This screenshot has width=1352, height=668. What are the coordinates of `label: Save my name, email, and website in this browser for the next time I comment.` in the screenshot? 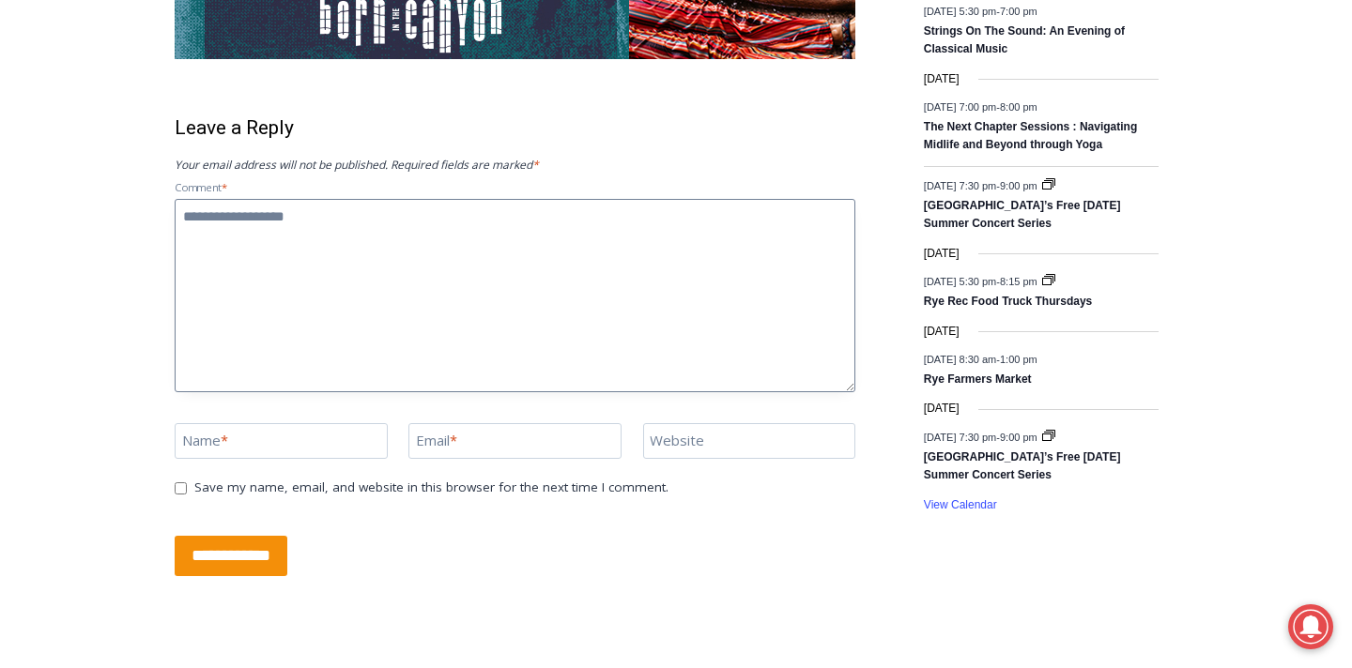 It's located at (427, 488).